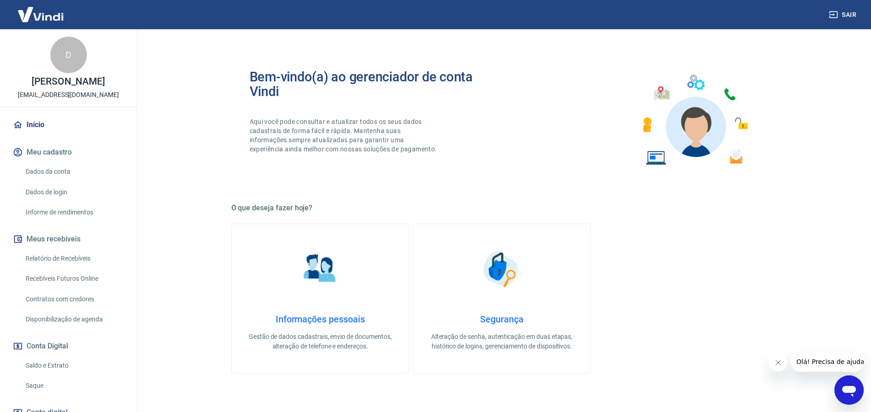 The width and height of the screenshot is (871, 412). What do you see at coordinates (74, 192) in the screenshot?
I see `a: Dados de login` at bounding box center [74, 192].